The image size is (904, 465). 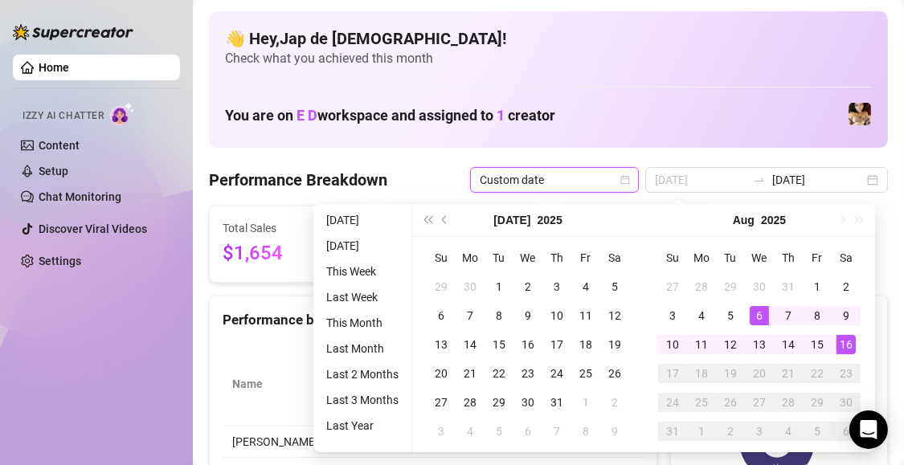 I want to click on div: 17, so click(x=557, y=345).